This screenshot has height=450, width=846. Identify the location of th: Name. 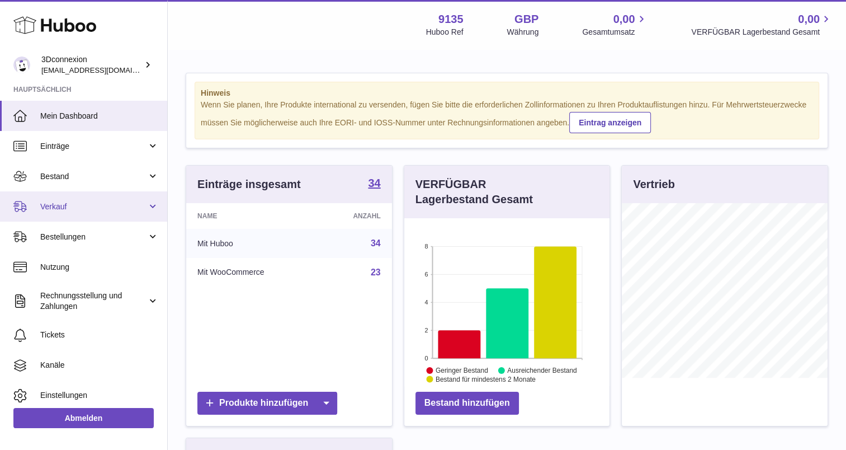
(252, 216).